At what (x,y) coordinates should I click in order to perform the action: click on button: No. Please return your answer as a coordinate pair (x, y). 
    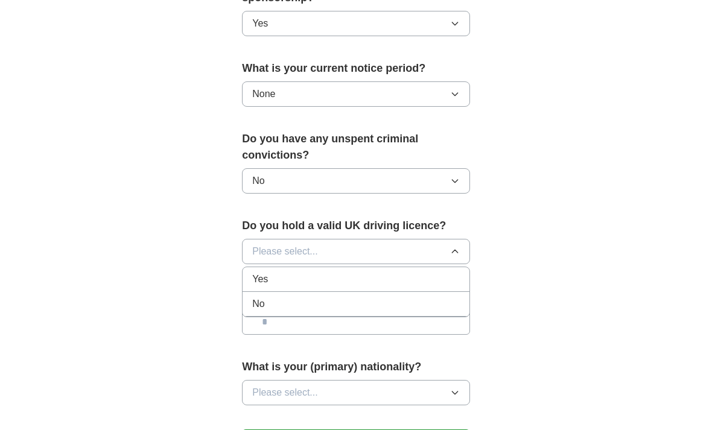
    Looking at the image, I should click on (356, 181).